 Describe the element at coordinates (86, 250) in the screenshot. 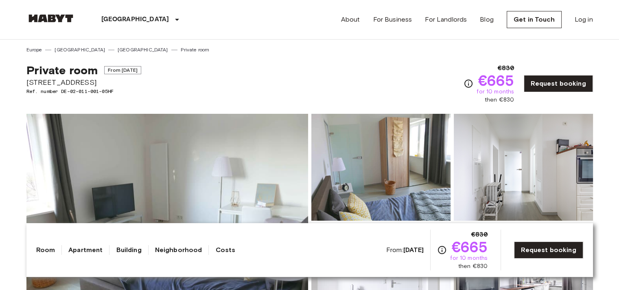

I see `a: Apartment` at that location.